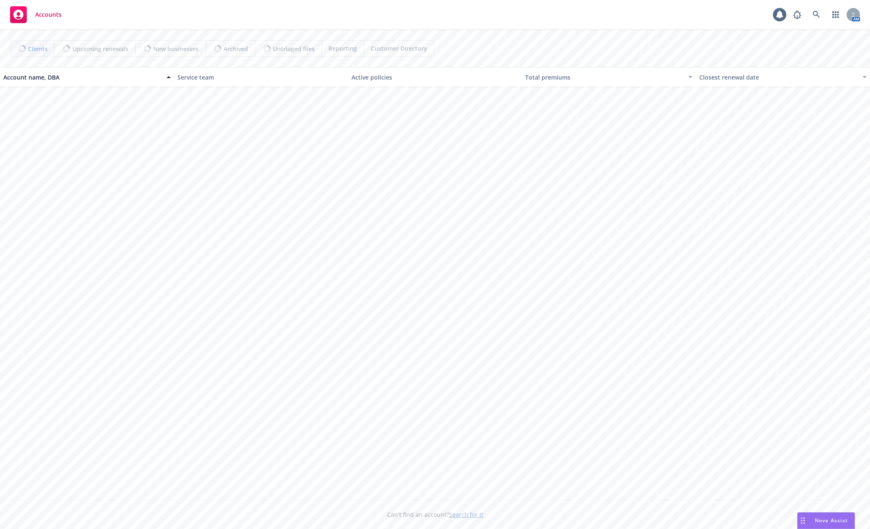 This screenshot has height=529, width=870. Describe the element at coordinates (100, 49) in the screenshot. I see `span: Upcoming renewals` at that location.